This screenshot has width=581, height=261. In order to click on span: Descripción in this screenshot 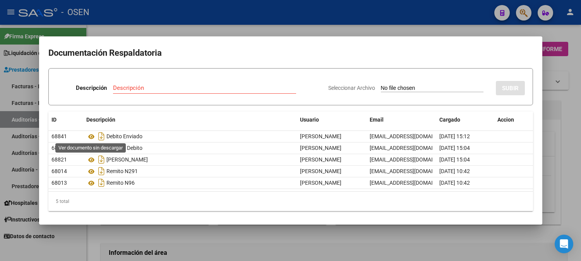, I will do `click(101, 120)`.